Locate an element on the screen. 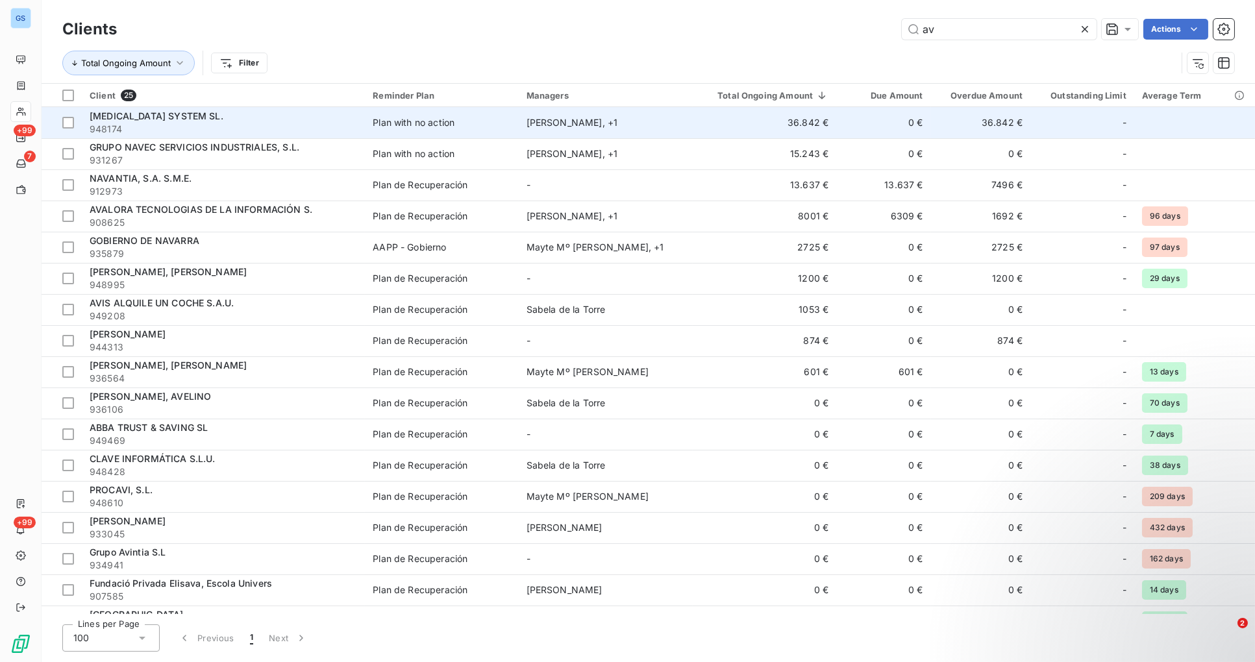  td: 36.842 € is located at coordinates (981, 123).